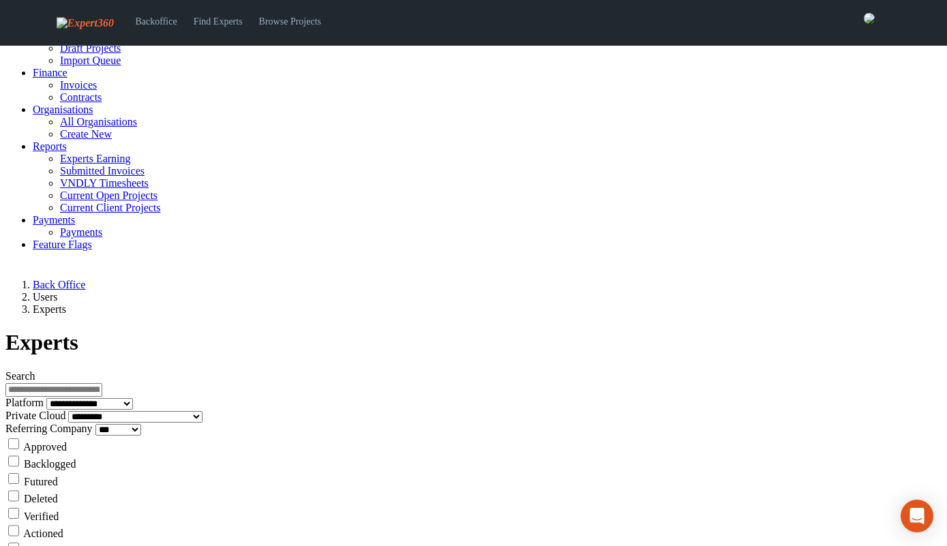 Image resolution: width=947 pixels, height=546 pixels. What do you see at coordinates (35, 415) in the screenshot?
I see `label: Private Cloud` at bounding box center [35, 415].